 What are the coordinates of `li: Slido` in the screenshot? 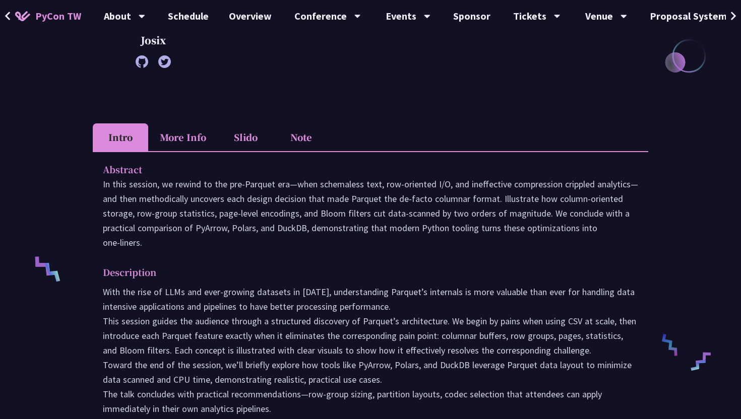 It's located at (245, 137).